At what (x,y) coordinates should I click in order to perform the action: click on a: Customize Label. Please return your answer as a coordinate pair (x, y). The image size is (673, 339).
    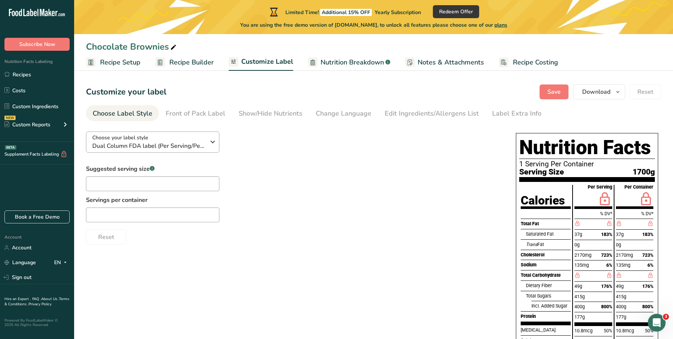
    Looking at the image, I should click on (261, 62).